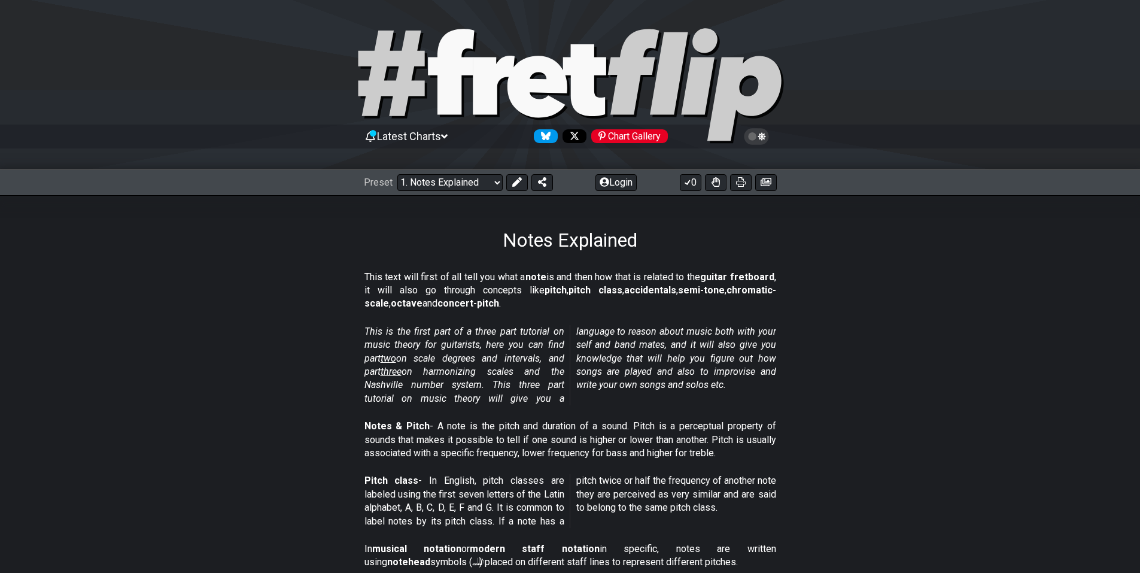 The height and width of the screenshot is (573, 1140). I want to click on p: - In English, pitch classes are labeled using the first seven letters of the Latin alphabet, A, B..., so click(570, 501).